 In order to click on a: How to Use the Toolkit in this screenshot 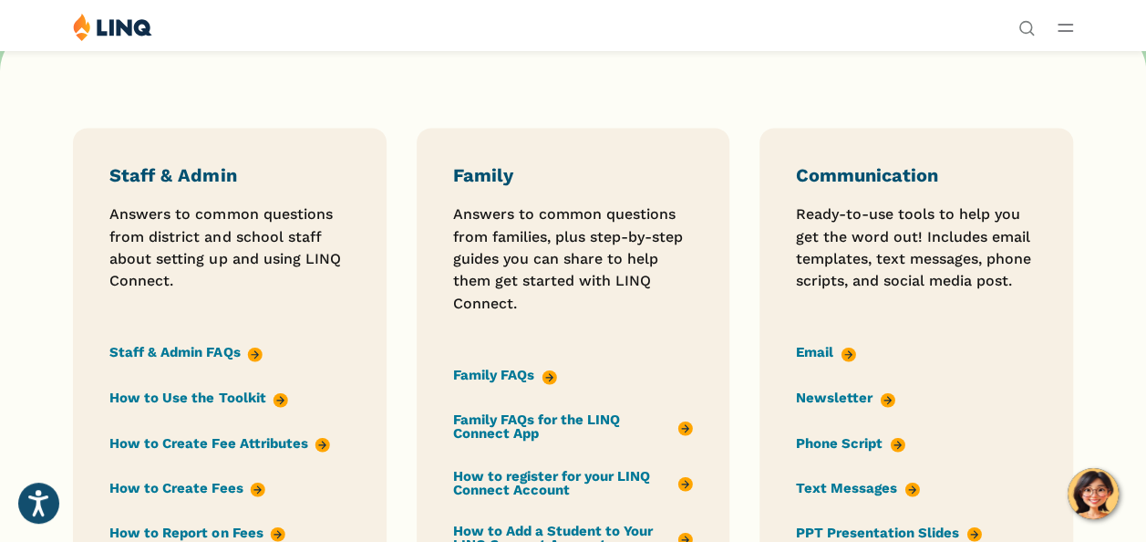, I will do `click(199, 398)`.